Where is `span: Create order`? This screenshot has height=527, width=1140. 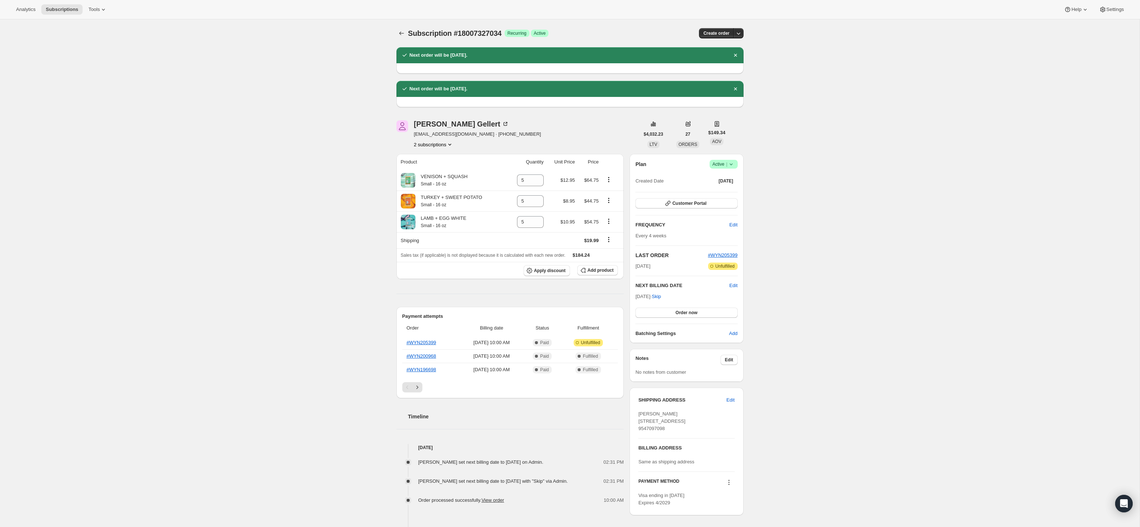
span: Create order is located at coordinates (716, 33).